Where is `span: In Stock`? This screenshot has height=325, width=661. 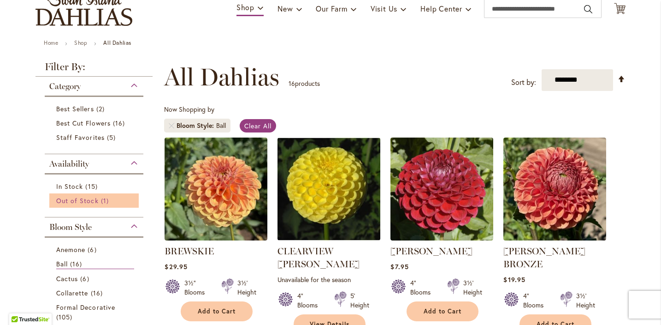 span: In Stock is located at coordinates (70, 186).